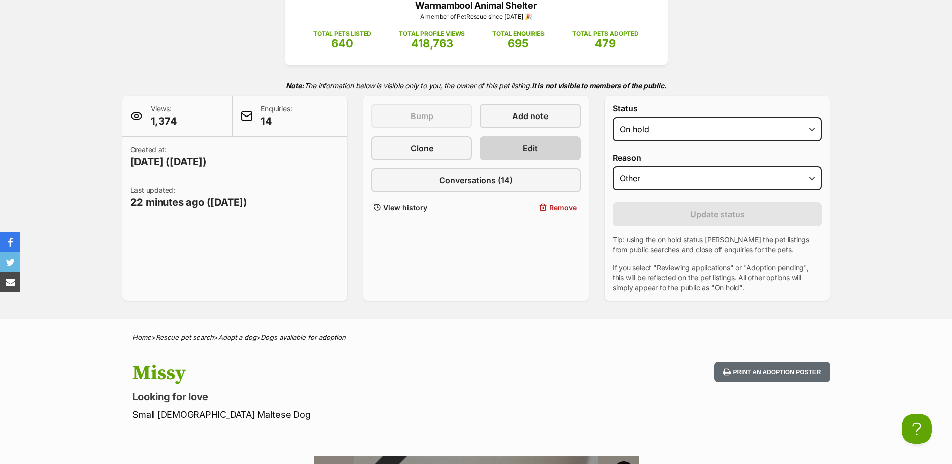 Image resolution: width=952 pixels, height=464 pixels. I want to click on p: TOTAL ENQUIRIES, so click(518, 34).